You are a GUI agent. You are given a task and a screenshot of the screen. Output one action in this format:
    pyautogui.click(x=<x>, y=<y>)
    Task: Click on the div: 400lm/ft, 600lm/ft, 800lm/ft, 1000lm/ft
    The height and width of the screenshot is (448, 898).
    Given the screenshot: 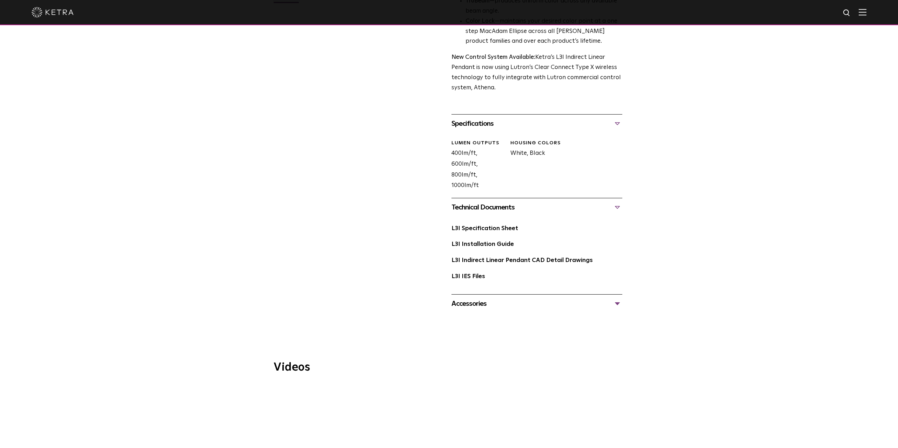 What is the action you would take?
    pyautogui.click(x=475, y=165)
    